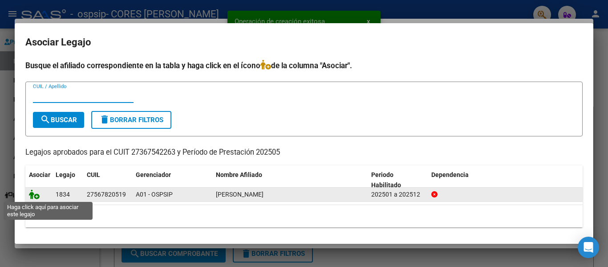  I want to click on span: Gerenciador, so click(153, 174).